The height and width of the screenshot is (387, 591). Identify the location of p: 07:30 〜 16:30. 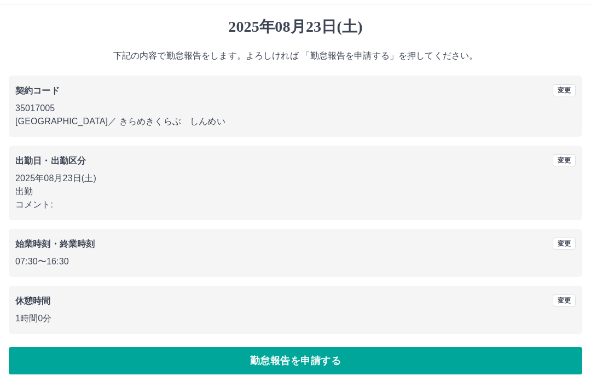
(296, 262).